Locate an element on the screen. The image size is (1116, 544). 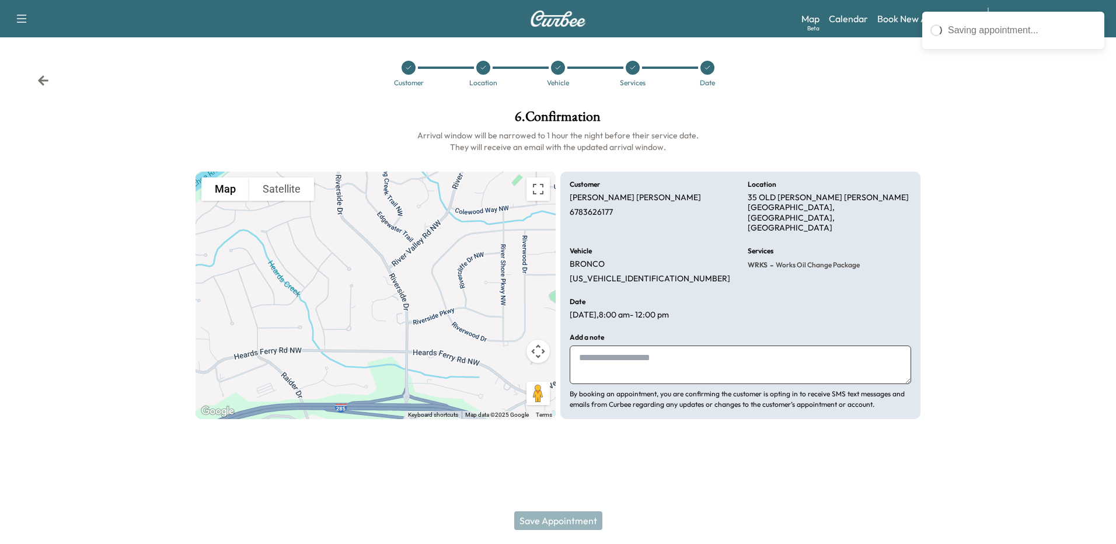
div: Date is located at coordinates (708, 83).